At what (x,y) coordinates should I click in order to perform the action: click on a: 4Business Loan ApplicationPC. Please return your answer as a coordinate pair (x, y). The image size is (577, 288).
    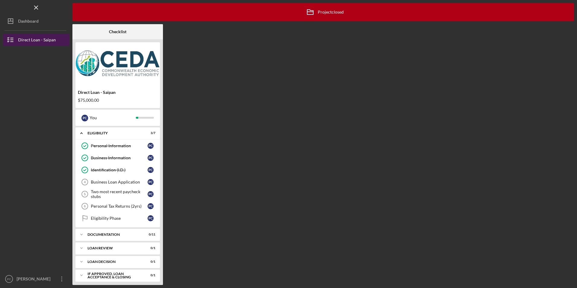
    Looking at the image, I should click on (118, 182).